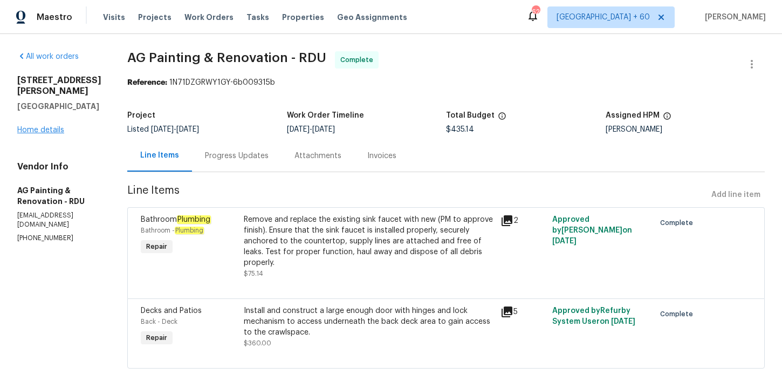 This screenshot has width=782, height=388. I want to click on div: Invoices, so click(382, 156).